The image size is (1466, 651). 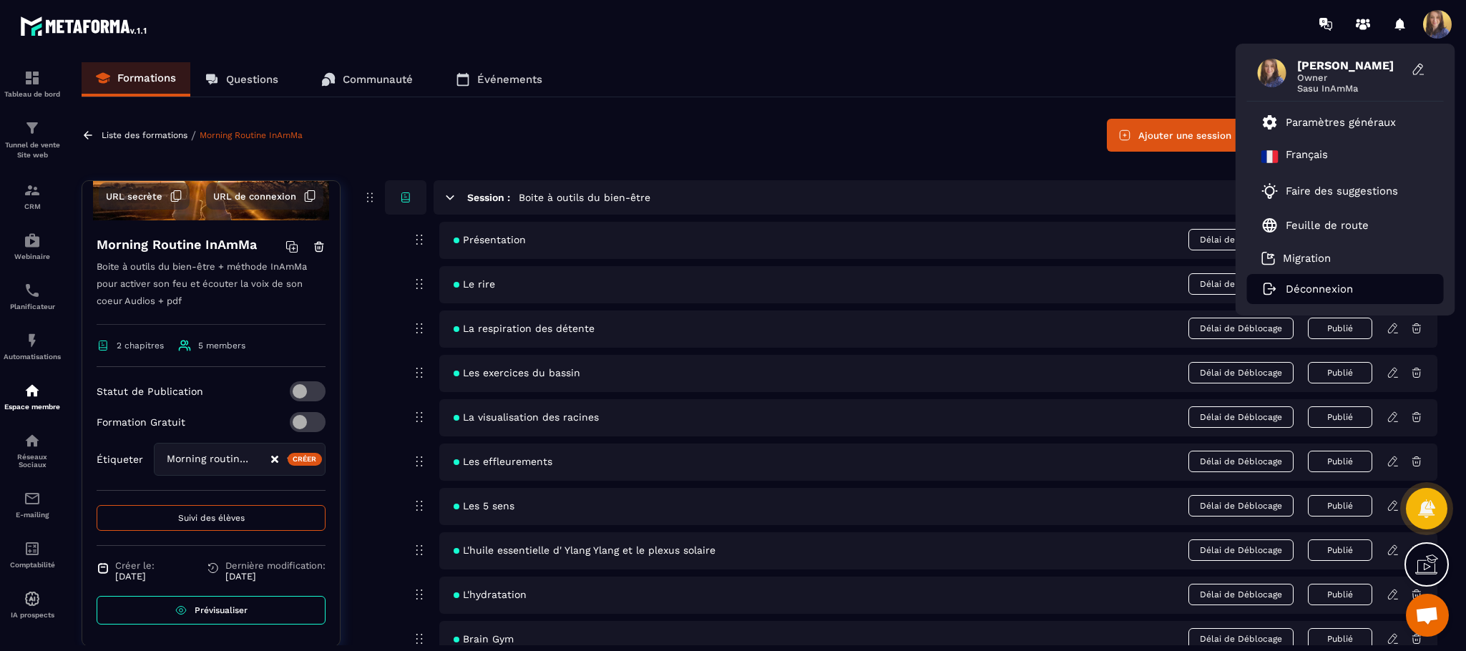 I want to click on span: L'hydratation, so click(x=490, y=594).